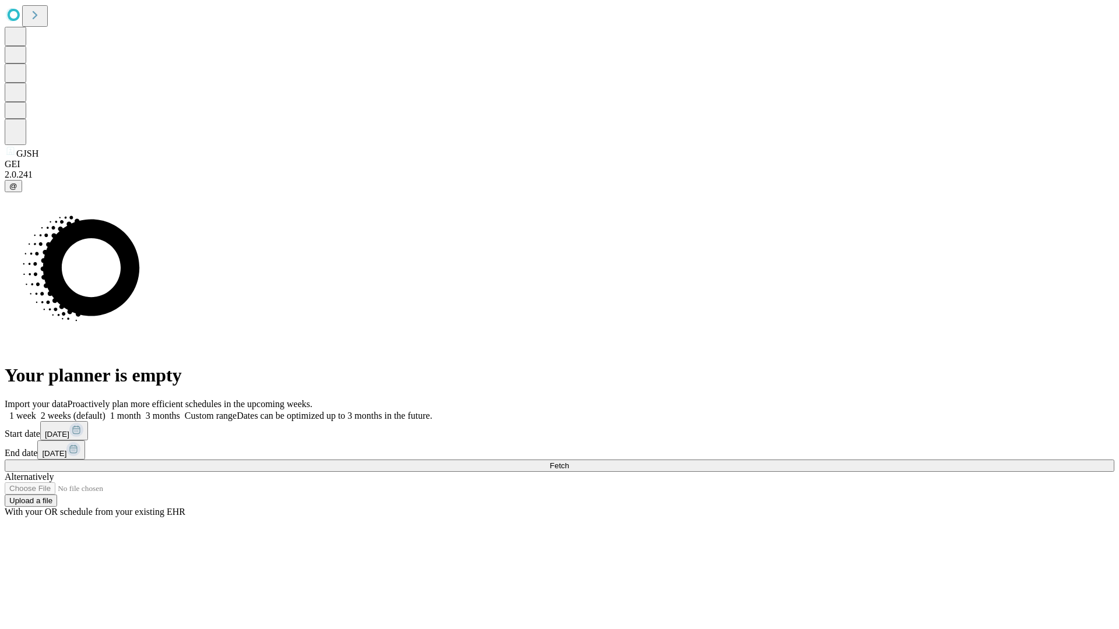  What do you see at coordinates (95, 511) in the screenshot?
I see `span: With your OR schedule from your existing EHR` at bounding box center [95, 511].